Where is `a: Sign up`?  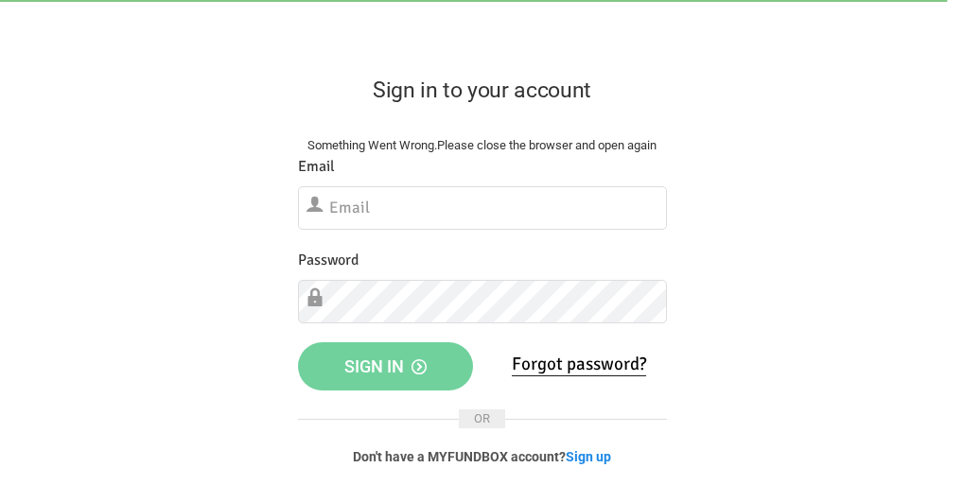 a: Sign up is located at coordinates (588, 457).